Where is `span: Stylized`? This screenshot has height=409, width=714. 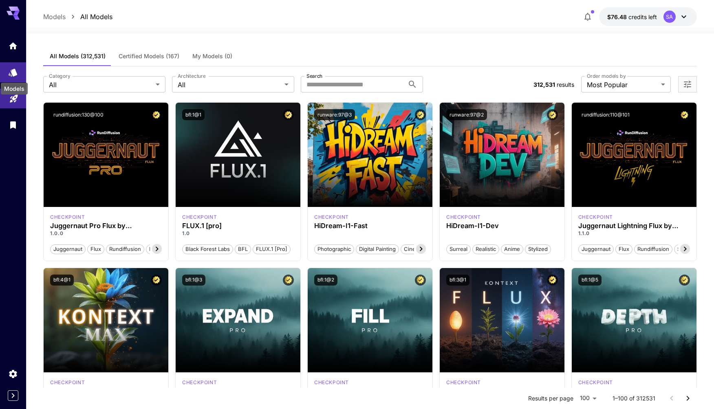 span: Stylized is located at coordinates (538, 249).